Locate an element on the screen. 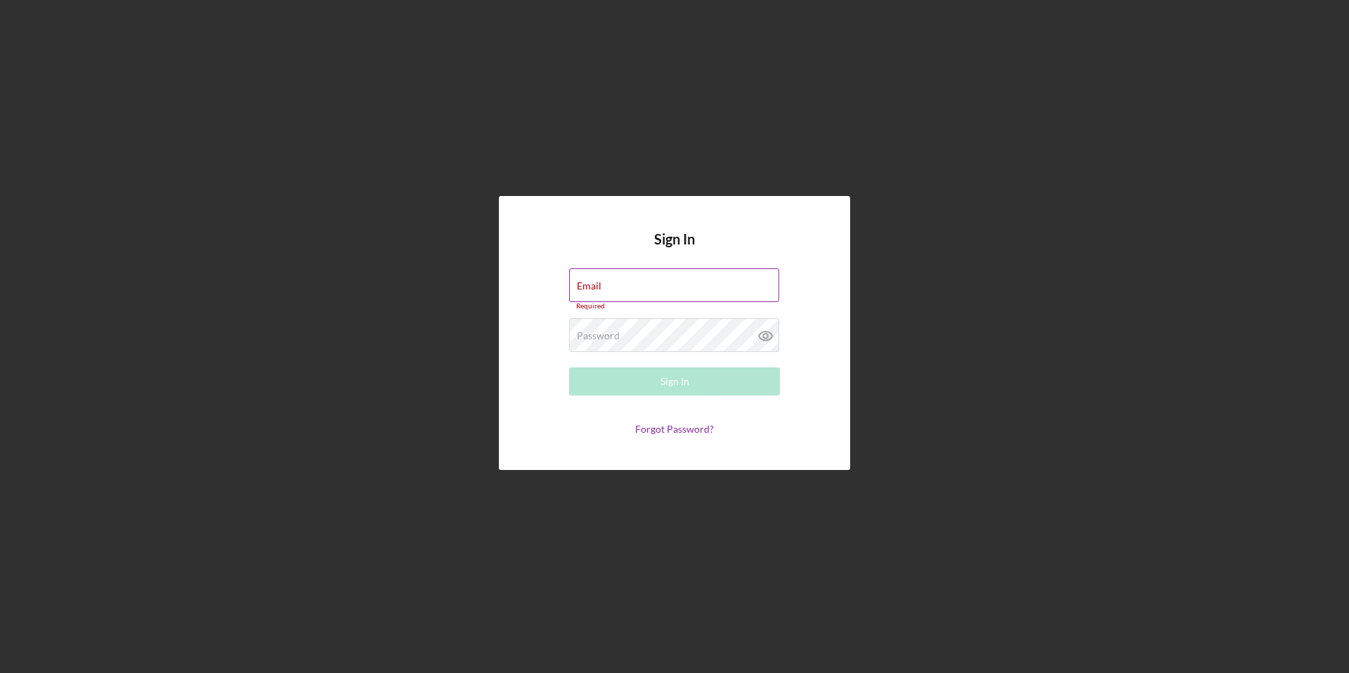  div: Required is located at coordinates (674, 306).